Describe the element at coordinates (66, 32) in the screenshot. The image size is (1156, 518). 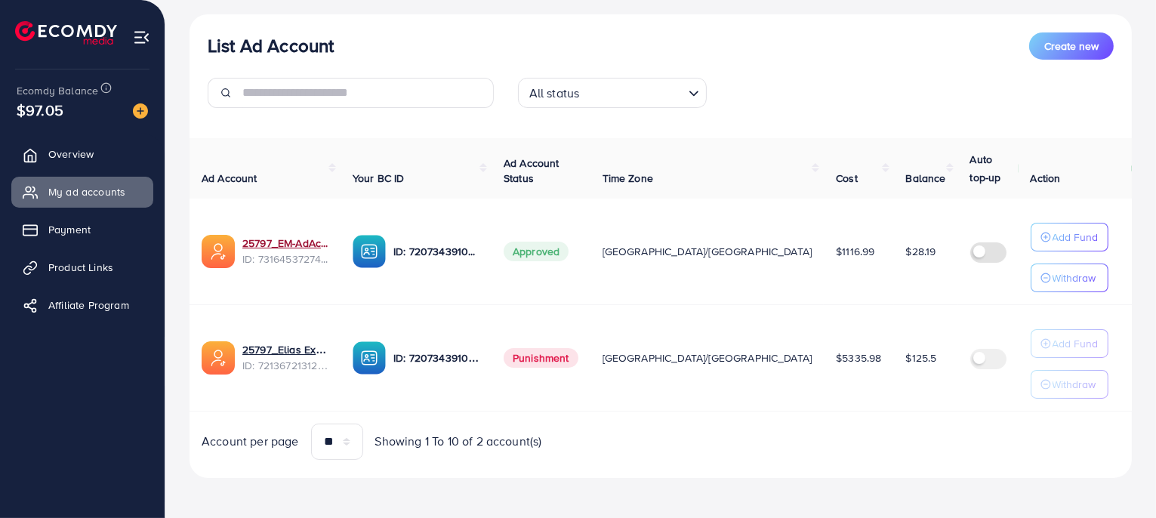
I see `img: logo` at that location.